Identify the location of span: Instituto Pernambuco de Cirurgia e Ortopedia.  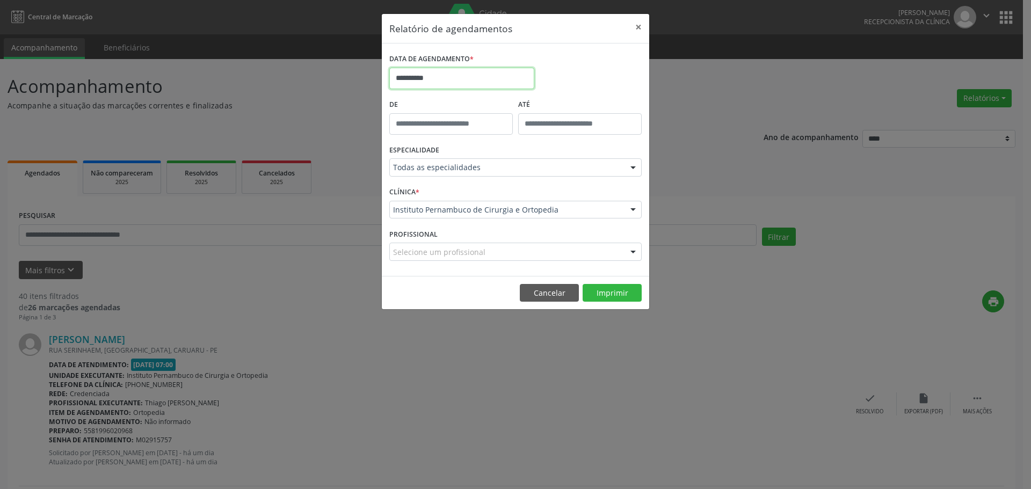
(506, 210).